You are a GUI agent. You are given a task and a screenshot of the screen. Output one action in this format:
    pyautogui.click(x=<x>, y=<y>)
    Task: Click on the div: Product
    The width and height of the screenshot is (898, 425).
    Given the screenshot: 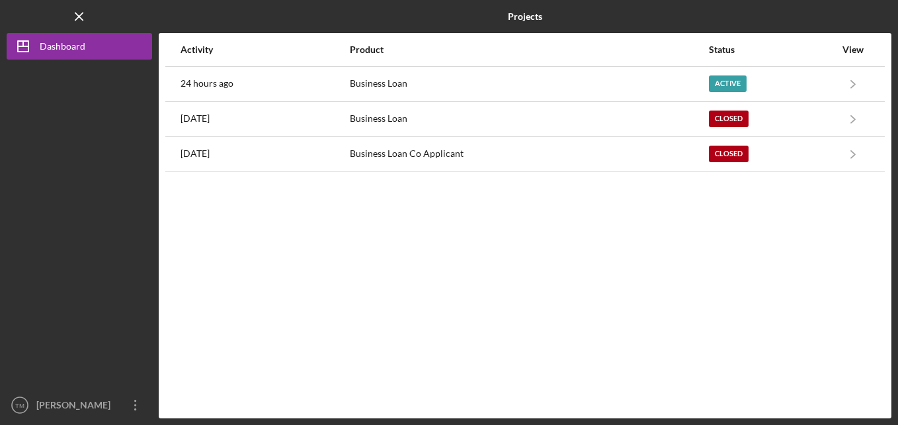 What is the action you would take?
    pyautogui.click(x=529, y=50)
    